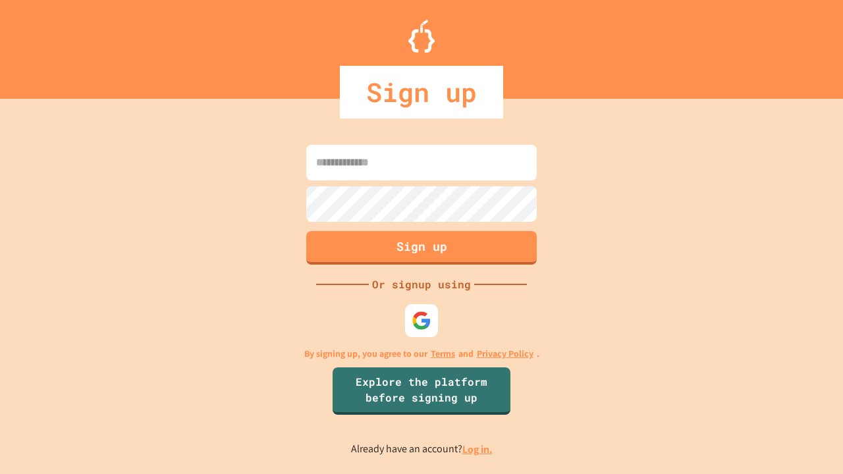 Image resolution: width=843 pixels, height=474 pixels. What do you see at coordinates (422, 391) in the screenshot?
I see `a: Explore the platform before signing up` at bounding box center [422, 391].